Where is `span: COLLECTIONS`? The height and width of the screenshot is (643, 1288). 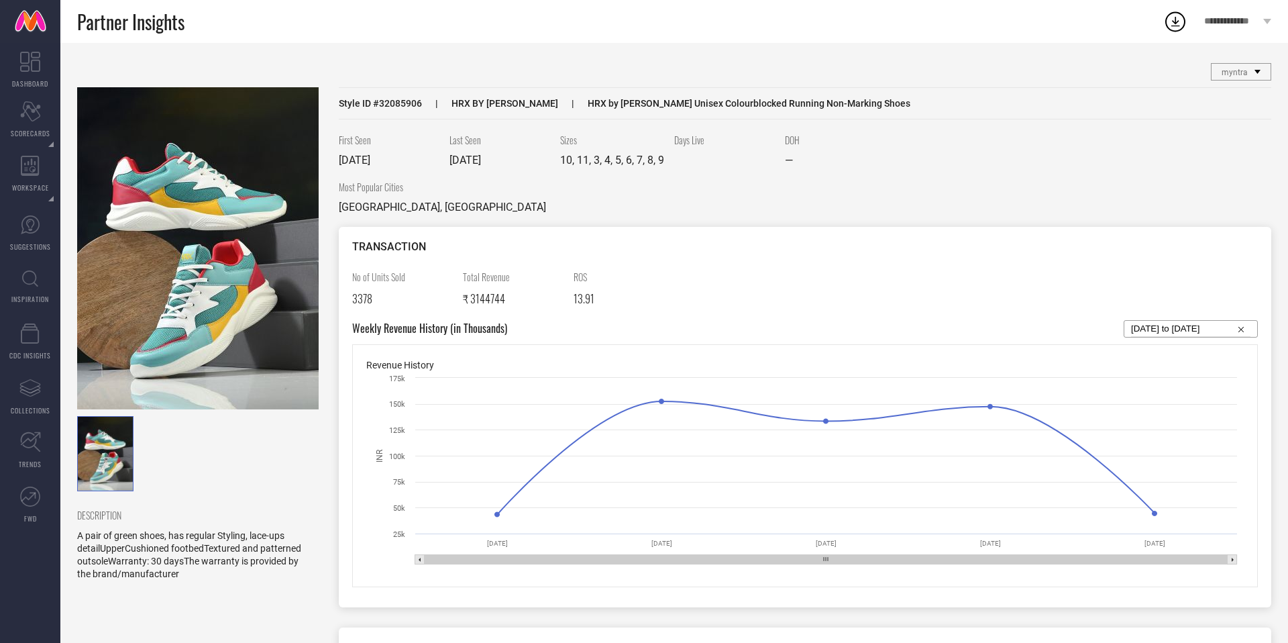 span: COLLECTIONS is located at coordinates (30, 410).